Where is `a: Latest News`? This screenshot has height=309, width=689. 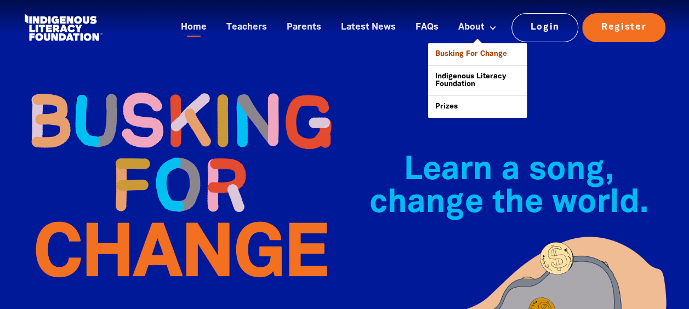
a: Latest News is located at coordinates (368, 27).